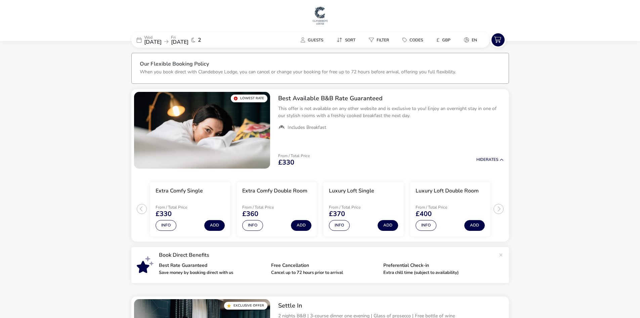 The image size is (640, 318). I want to click on p: Book Direct Benefits, so click(327, 255).